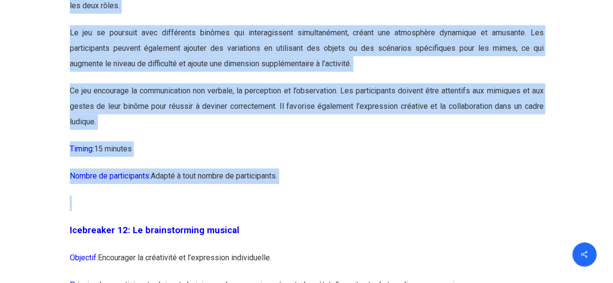 This screenshot has height=283, width=613. What do you see at coordinates (307, 112) in the screenshot?
I see `p: Ce jeu encourage la communication non verbale, la perception et l’observation. Les participants d...` at bounding box center [307, 112].